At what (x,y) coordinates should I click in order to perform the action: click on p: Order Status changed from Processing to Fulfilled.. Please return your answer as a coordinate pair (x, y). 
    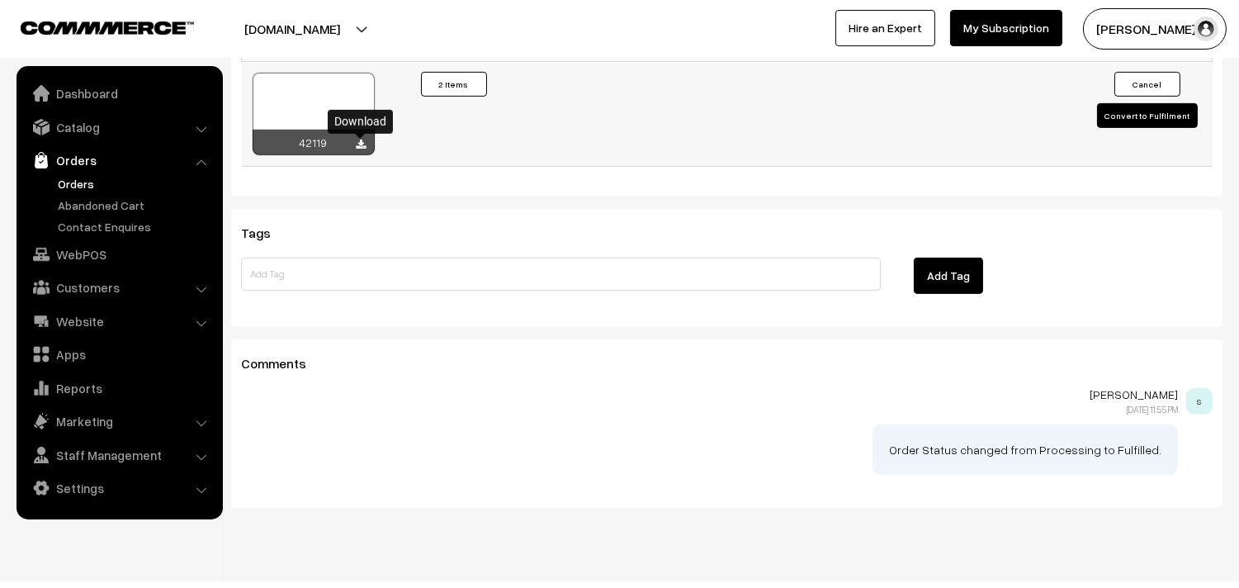
    Looking at the image, I should click on (1025, 449).